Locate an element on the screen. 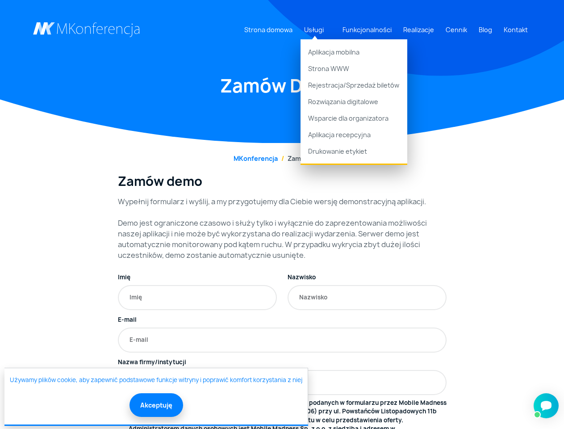 This screenshot has width=564, height=429. li: Zamów DEMO is located at coordinates (304, 158).